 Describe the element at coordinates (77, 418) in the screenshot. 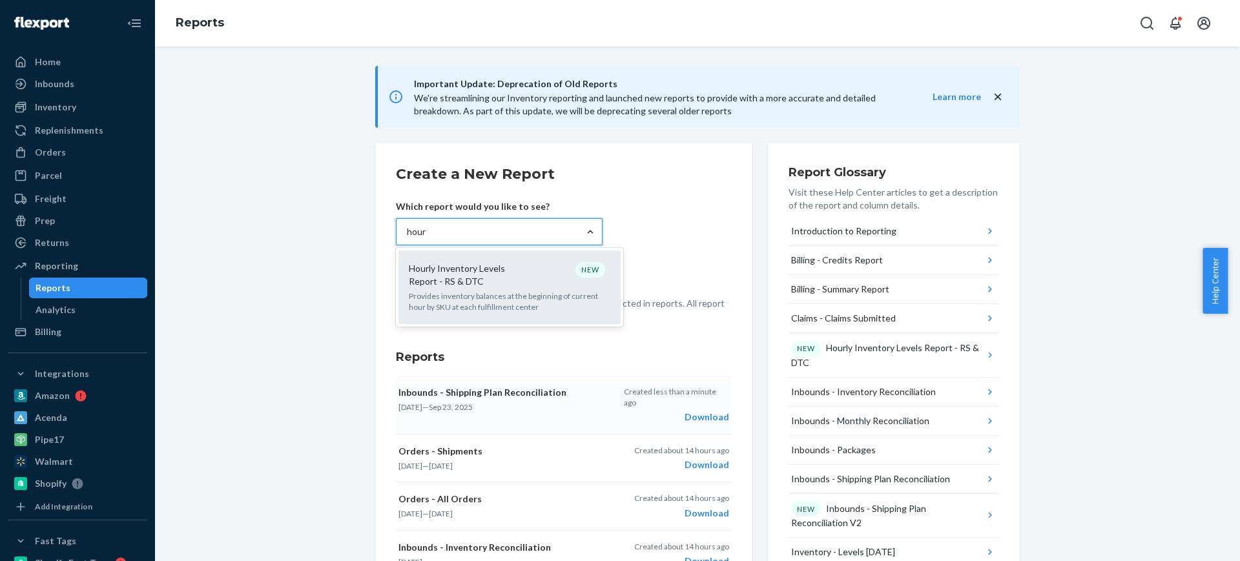

I see `a: Acenda` at that location.